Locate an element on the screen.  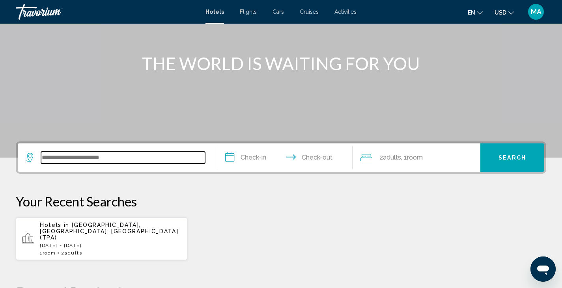
button: Change currency is located at coordinates (504, 12).